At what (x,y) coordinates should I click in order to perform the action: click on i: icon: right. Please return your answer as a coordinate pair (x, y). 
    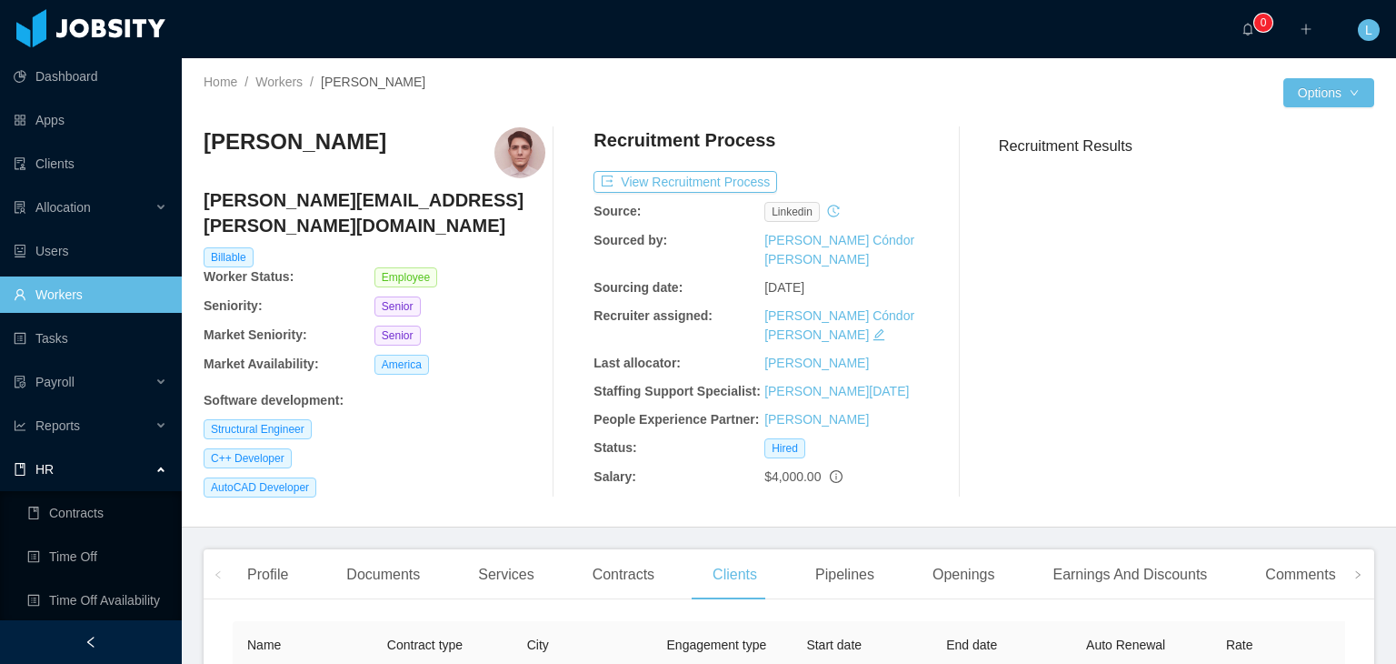
    Looking at the image, I should click on (1358, 574).